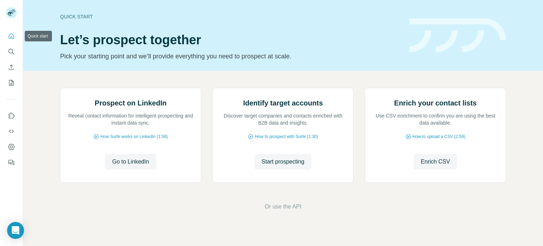  Describe the element at coordinates (11, 162) in the screenshot. I see `button: Feedback` at that location.